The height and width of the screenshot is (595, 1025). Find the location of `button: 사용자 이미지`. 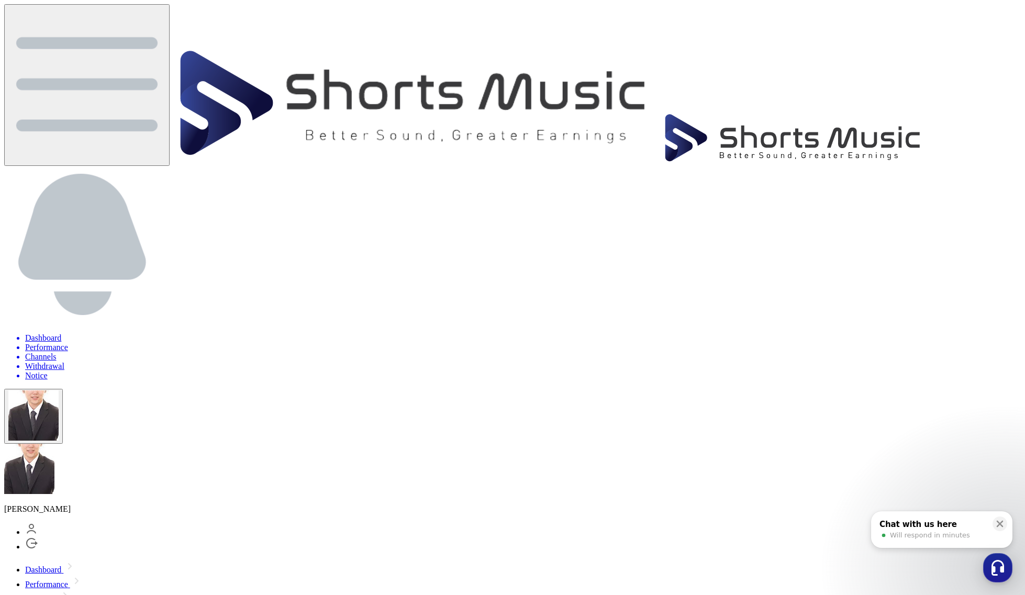

button: 사용자 이미지 is located at coordinates (34, 416).